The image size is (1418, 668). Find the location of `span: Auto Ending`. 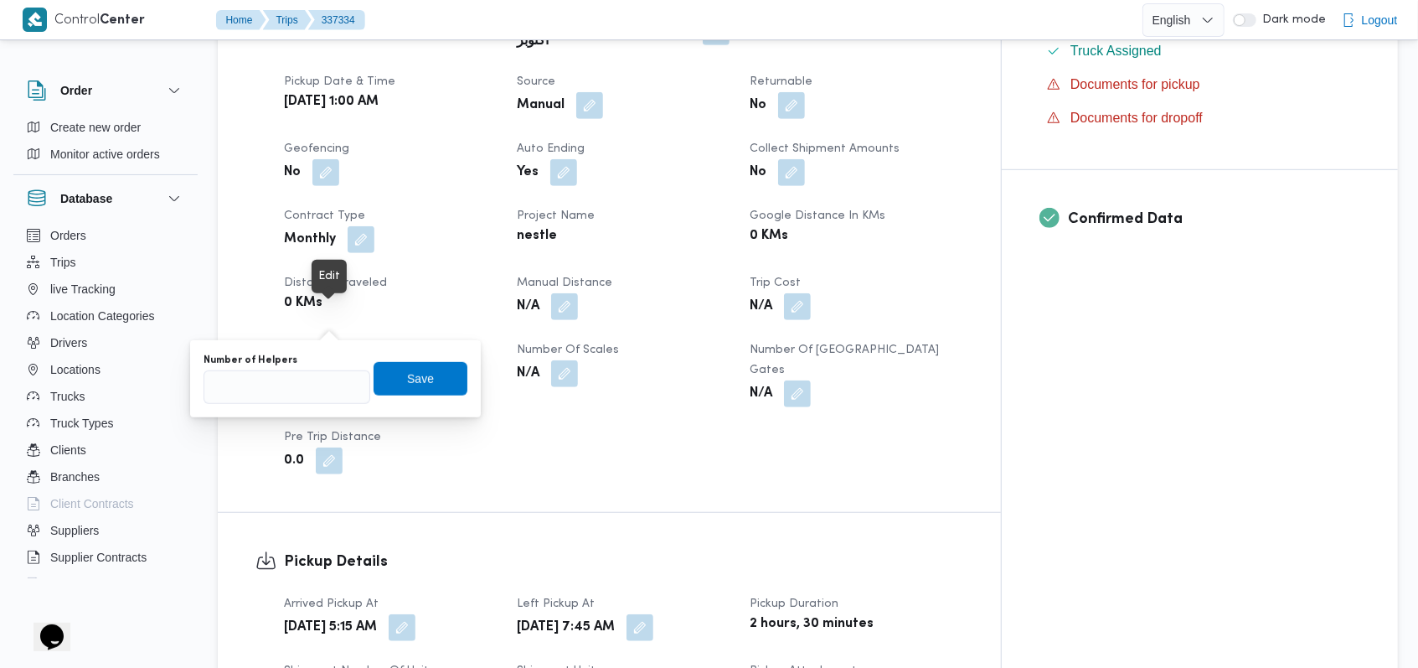

span: Auto Ending is located at coordinates (550, 148).